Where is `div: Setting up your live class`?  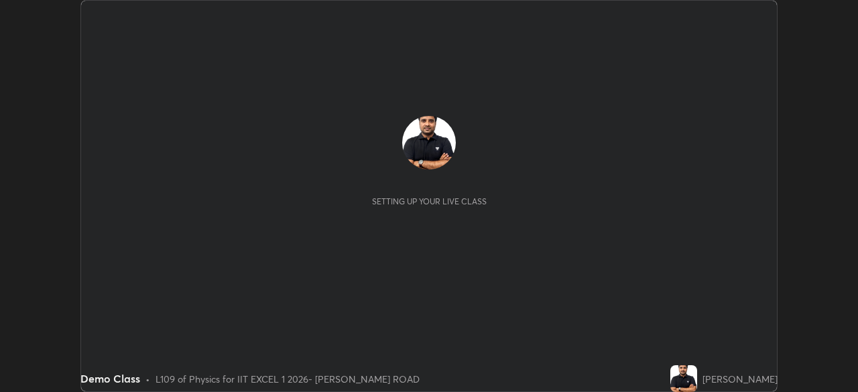 div: Setting up your live class is located at coordinates (429, 201).